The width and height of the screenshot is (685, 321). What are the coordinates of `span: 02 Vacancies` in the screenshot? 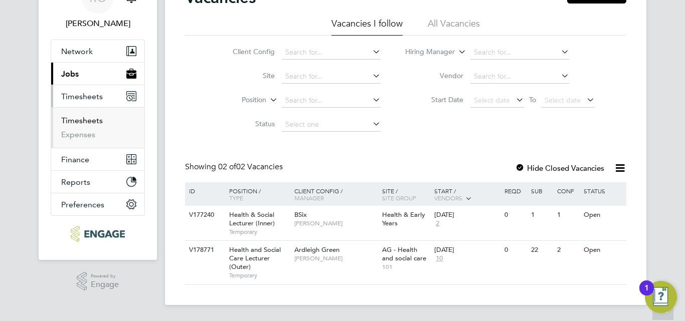 It's located at (250, 167).